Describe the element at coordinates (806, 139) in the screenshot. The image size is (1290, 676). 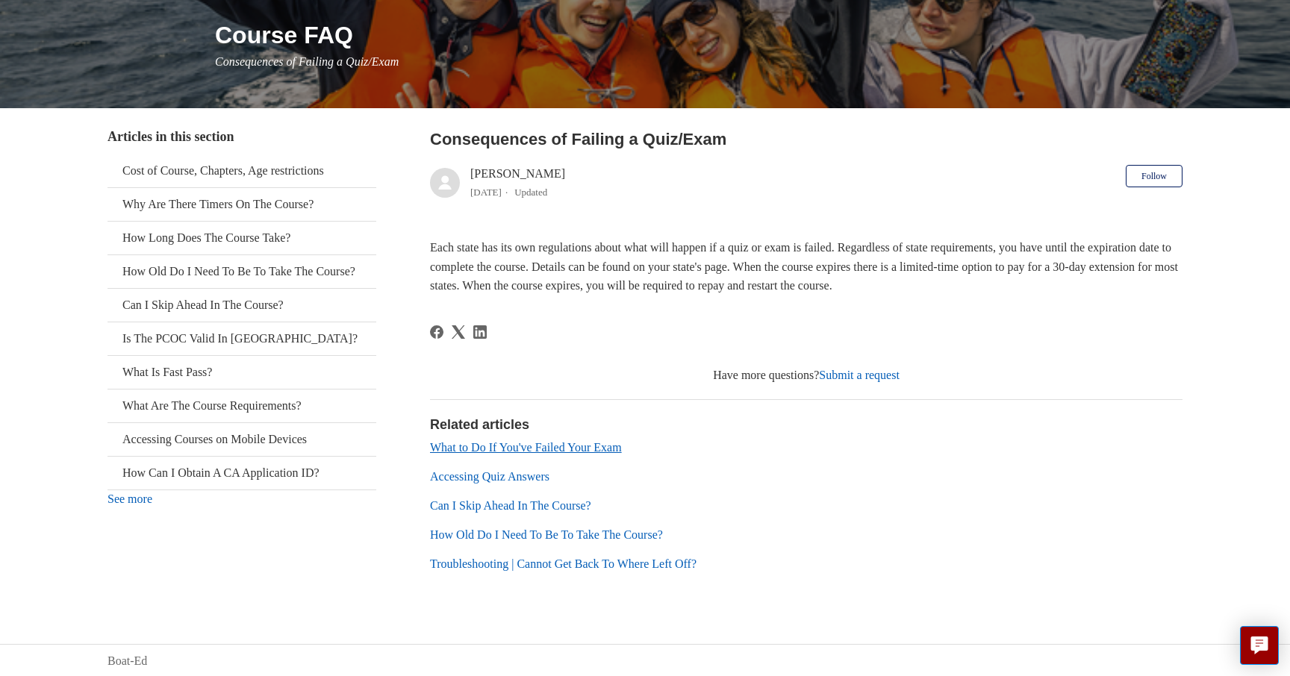
I see `h2: Consequences of Failing a Quiz/Exam` at that location.